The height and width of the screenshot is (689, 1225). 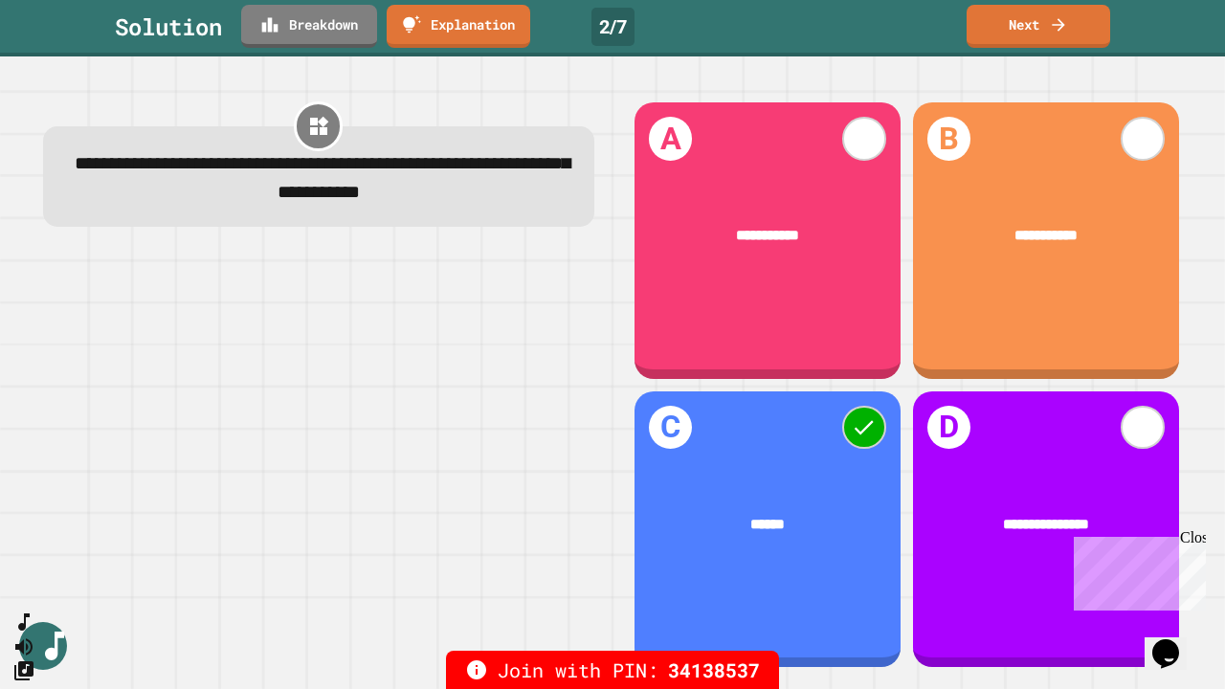 I want to click on a: Next, so click(x=1039, y=26).